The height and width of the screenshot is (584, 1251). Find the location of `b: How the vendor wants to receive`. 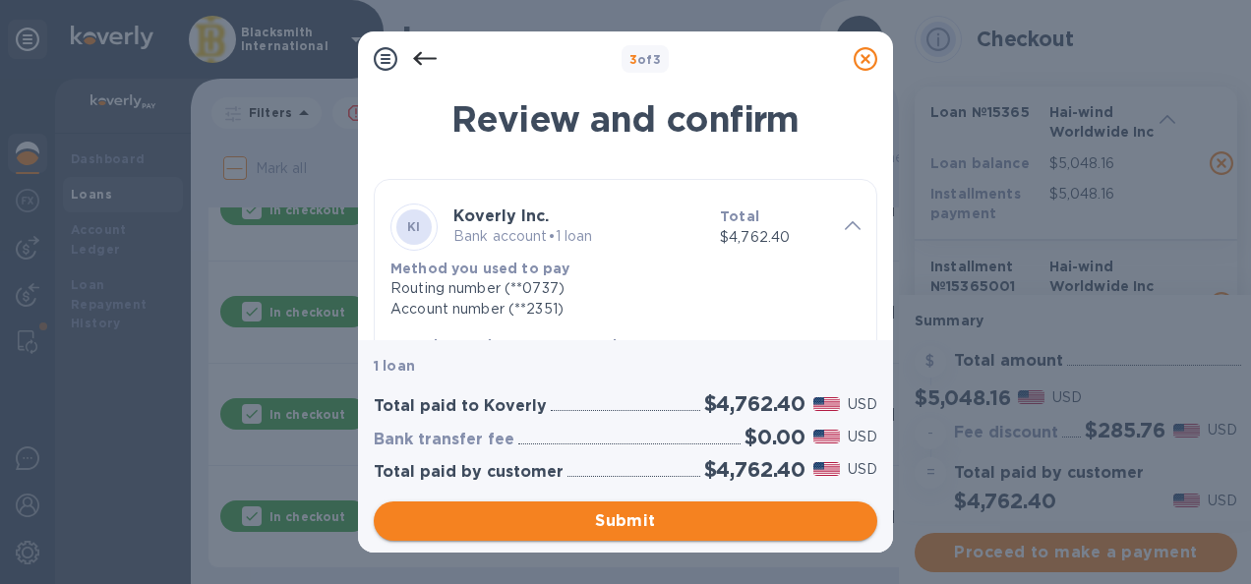

b: How the vendor wants to receive is located at coordinates (512, 345).